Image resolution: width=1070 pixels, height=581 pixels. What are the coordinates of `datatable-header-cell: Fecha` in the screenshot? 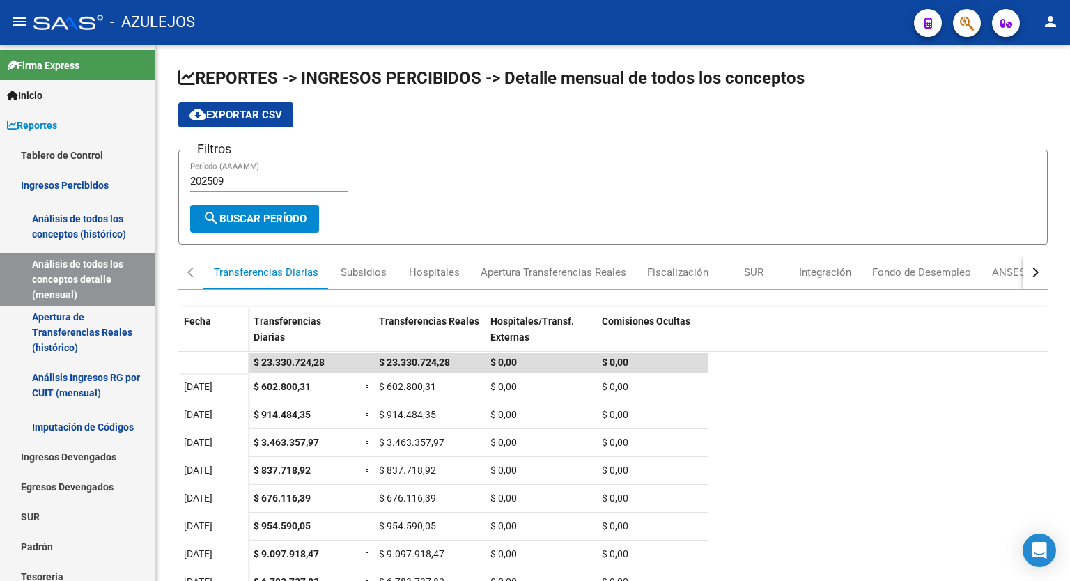 It's located at (213, 336).